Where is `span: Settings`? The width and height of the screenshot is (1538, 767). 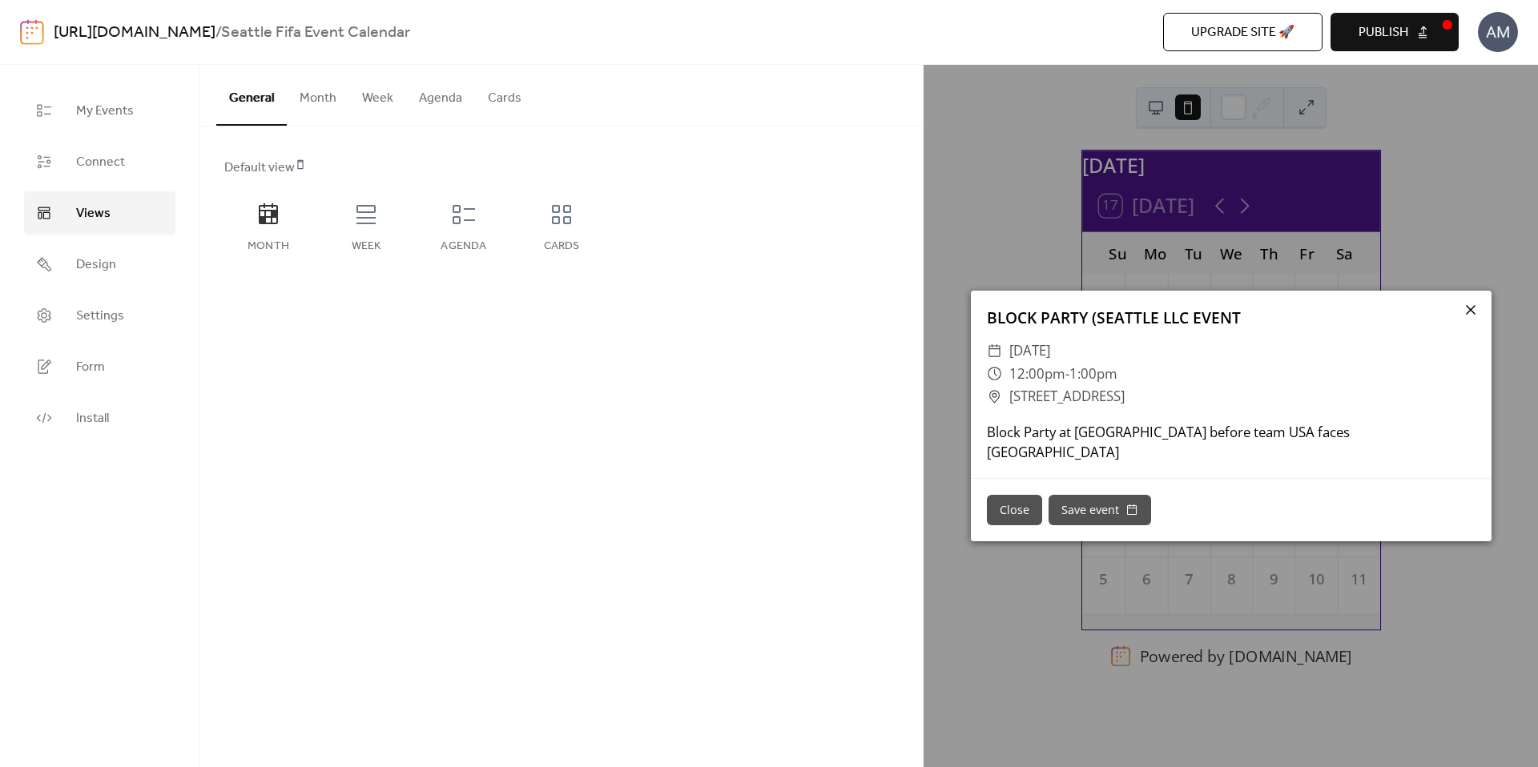
span: Settings is located at coordinates (100, 316).